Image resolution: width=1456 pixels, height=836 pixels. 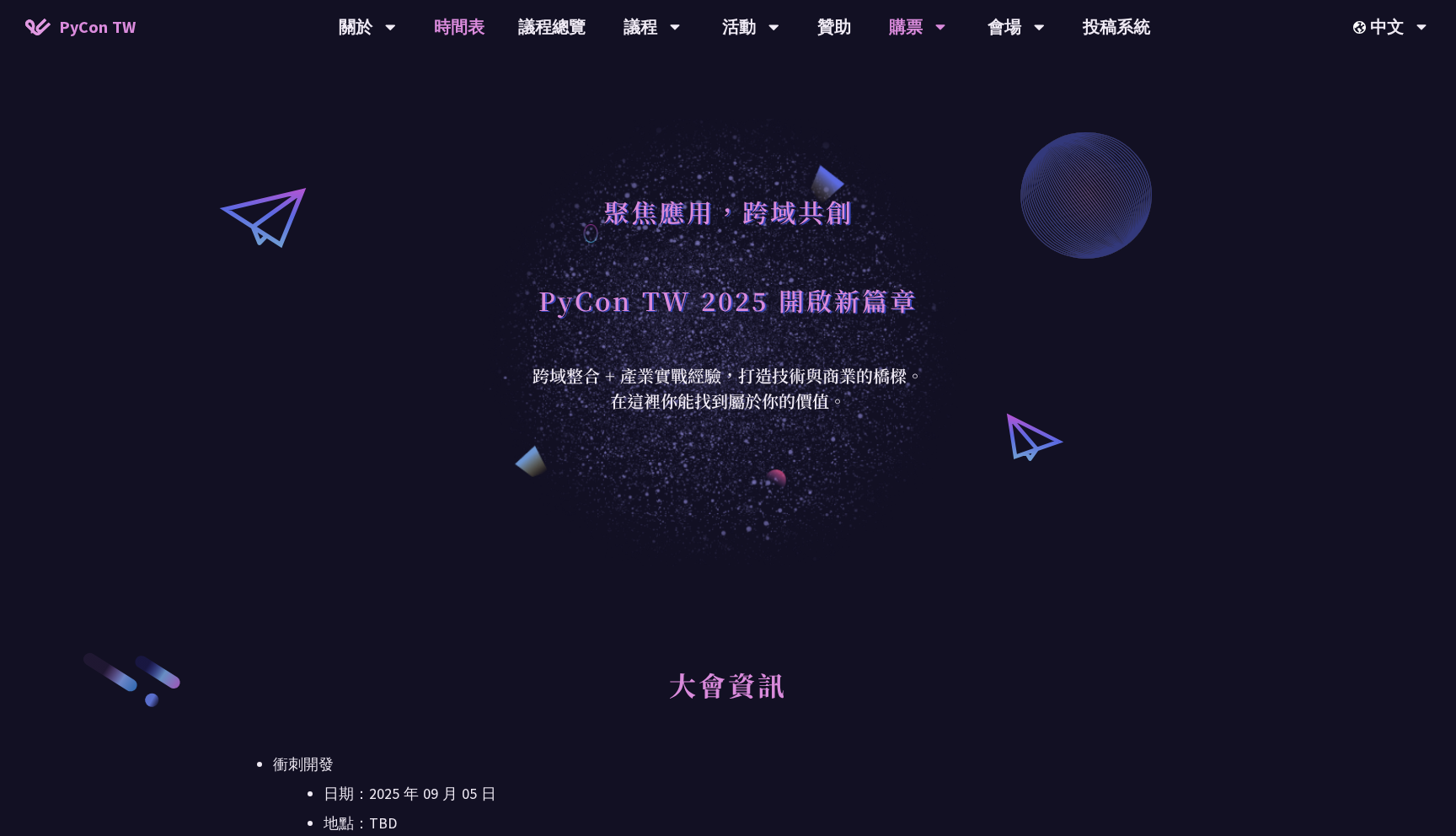 What do you see at coordinates (1362, 27) in the screenshot?
I see `img: Locale Icon` at bounding box center [1362, 27].